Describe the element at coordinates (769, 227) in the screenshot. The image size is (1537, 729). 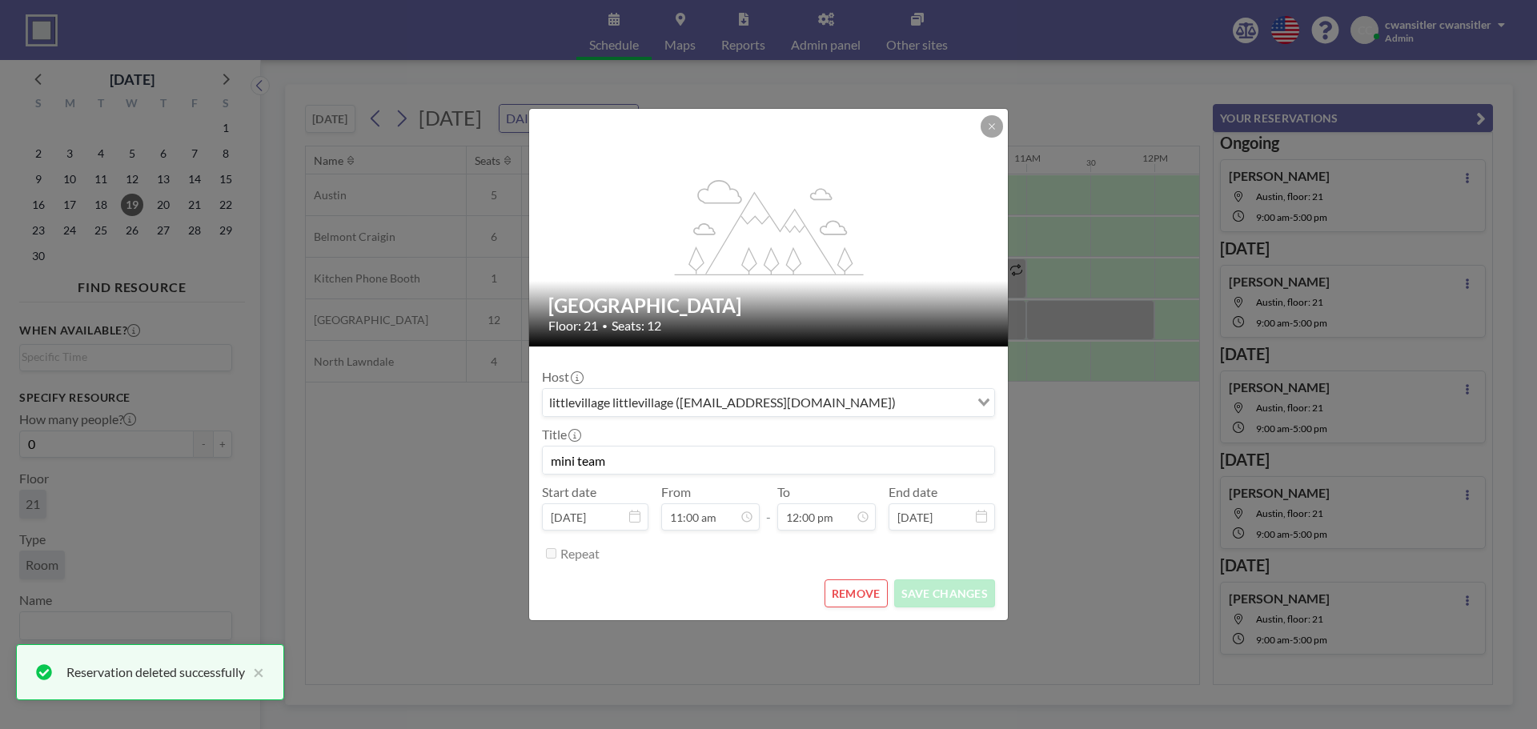
I see `g: flex-grow: 1.2;` at that location.